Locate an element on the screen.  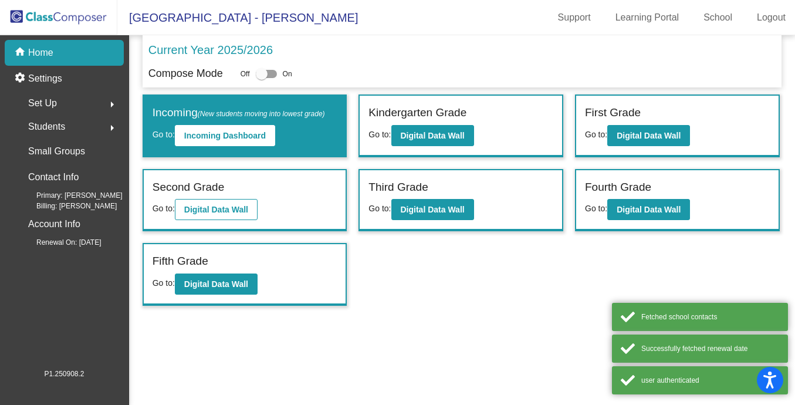
a: Learning Portal is located at coordinates (647, 18).